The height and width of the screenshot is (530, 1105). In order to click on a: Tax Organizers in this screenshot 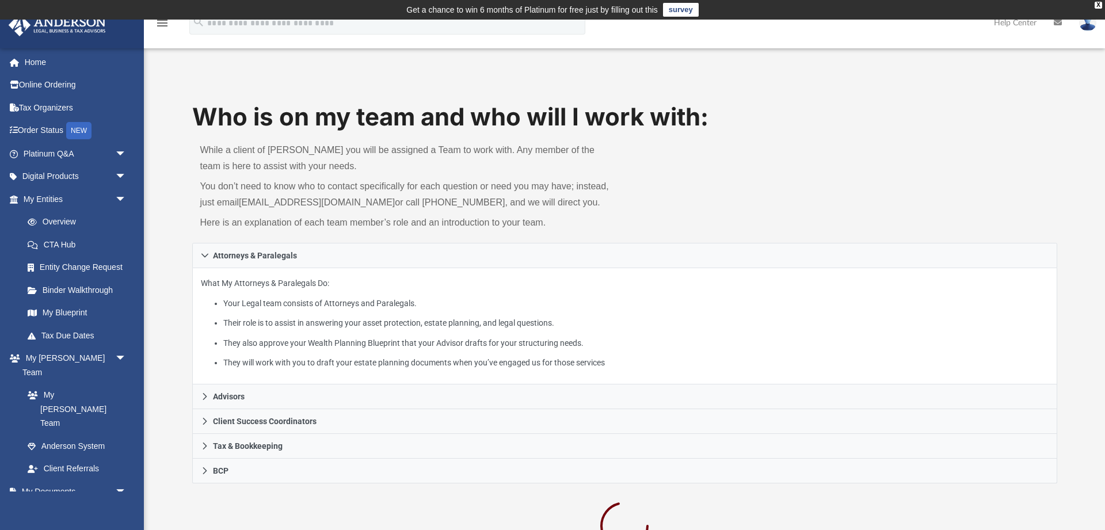, I will do `click(76, 108)`.